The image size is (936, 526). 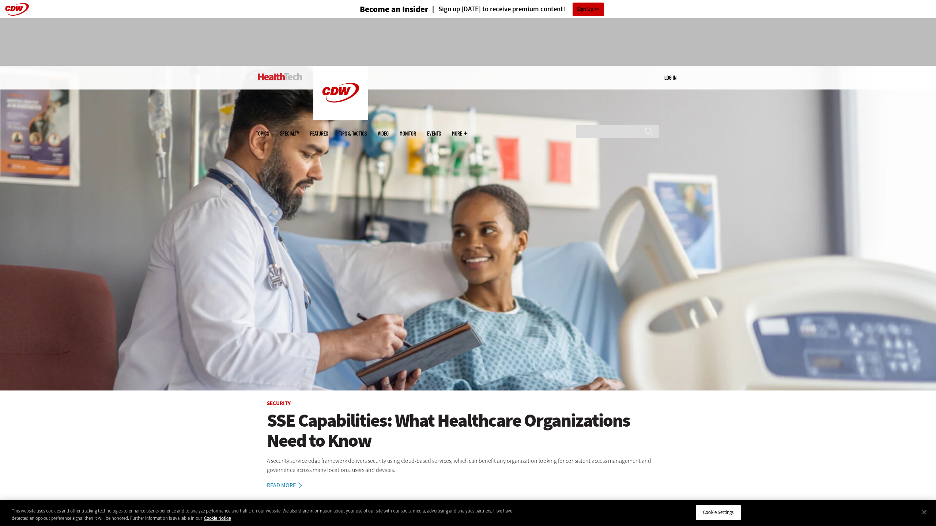 I want to click on div: This website uses cookies and other tracking technologies to enhance user experience and to analy..., so click(x=263, y=515).